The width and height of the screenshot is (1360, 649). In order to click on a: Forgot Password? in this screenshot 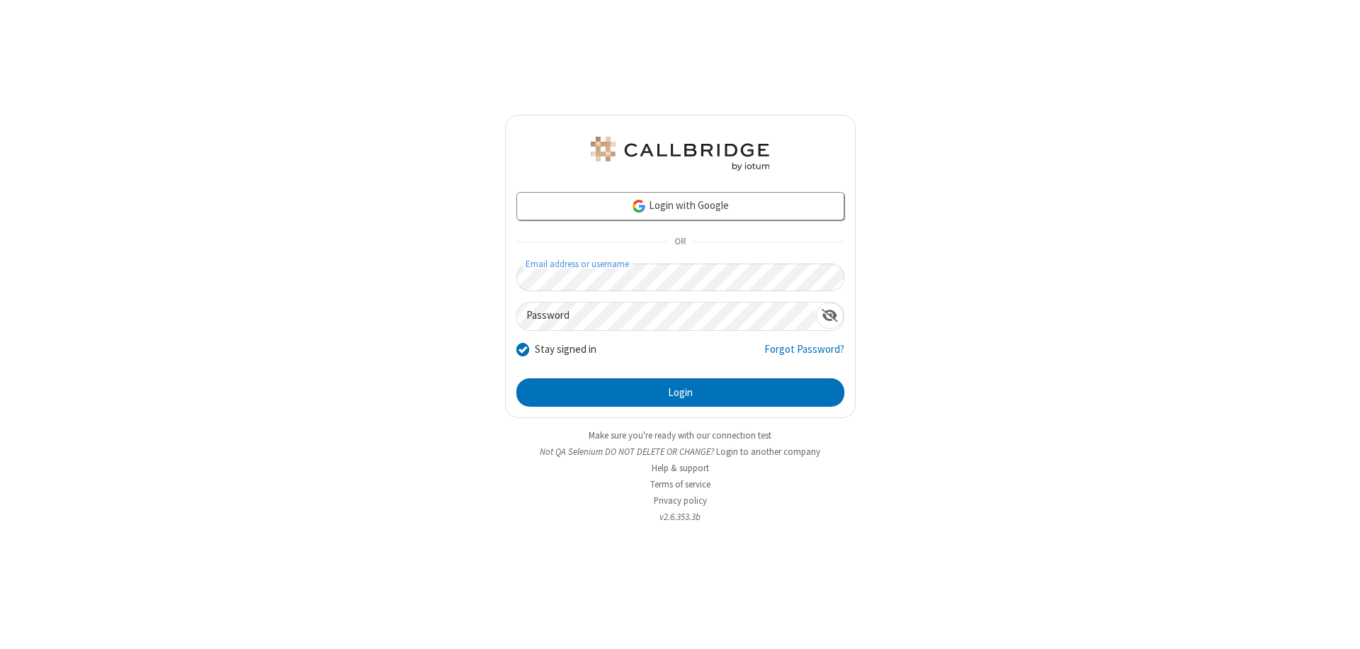, I will do `click(804, 355)`.